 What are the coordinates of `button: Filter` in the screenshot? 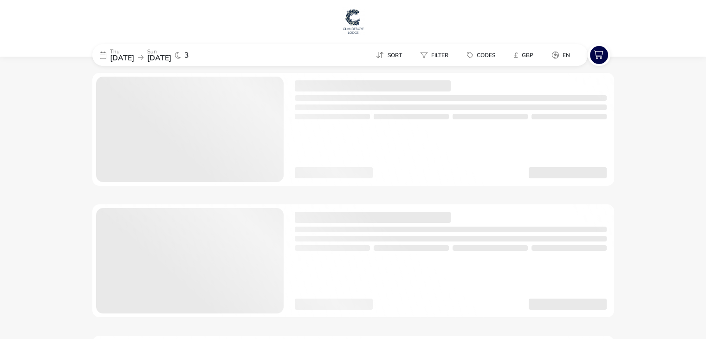 It's located at (434, 55).